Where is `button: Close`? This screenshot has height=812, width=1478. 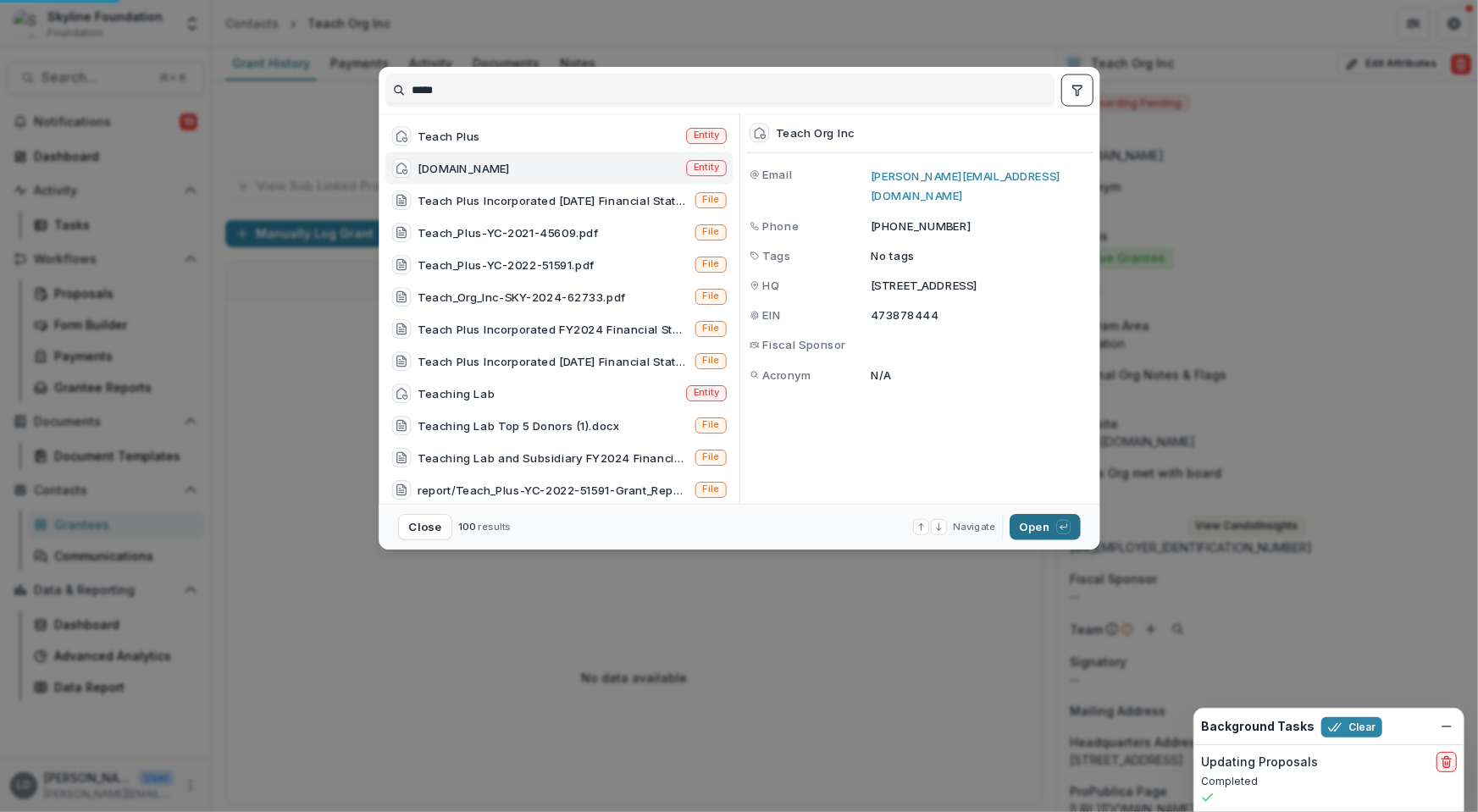
button: Close is located at coordinates (425, 527).